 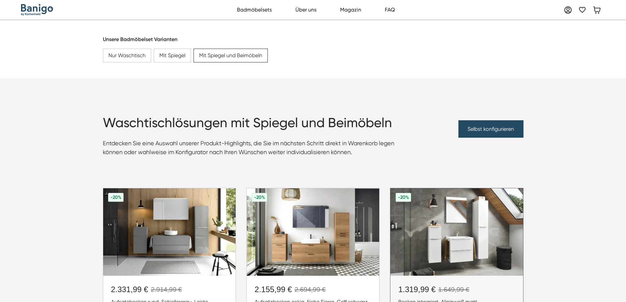 What do you see at coordinates (129, 289) in the screenshot?
I see `div: 2.331,99 €` at bounding box center [129, 289].